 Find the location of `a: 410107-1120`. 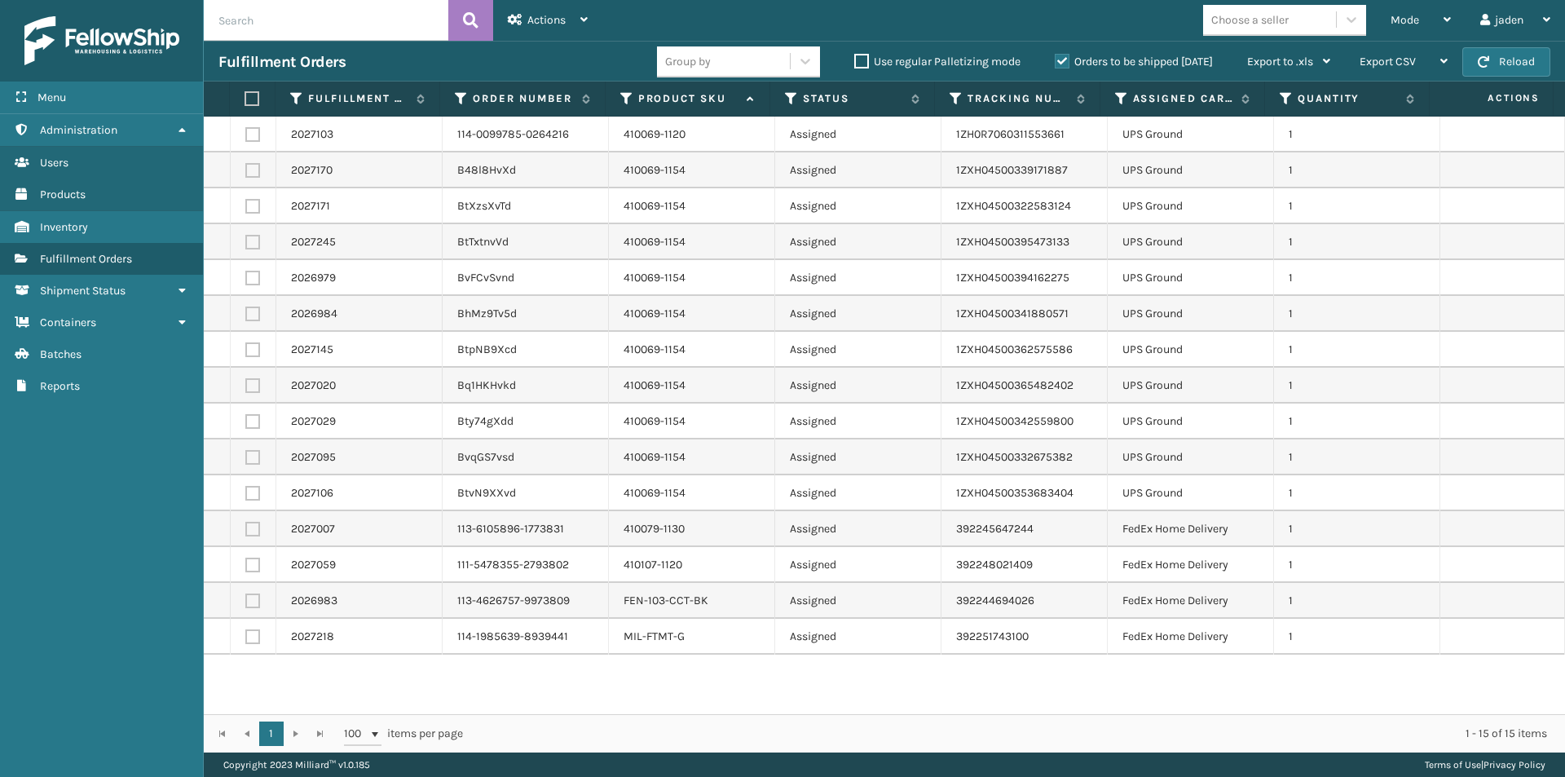

a: 410107-1120 is located at coordinates (653, 564).